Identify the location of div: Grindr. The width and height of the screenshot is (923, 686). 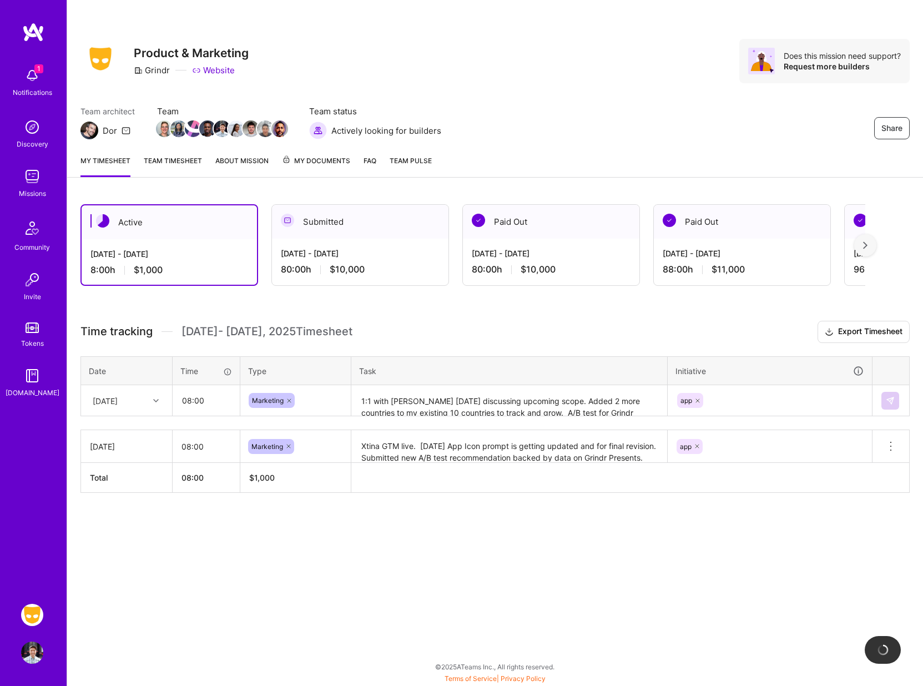
(152, 70).